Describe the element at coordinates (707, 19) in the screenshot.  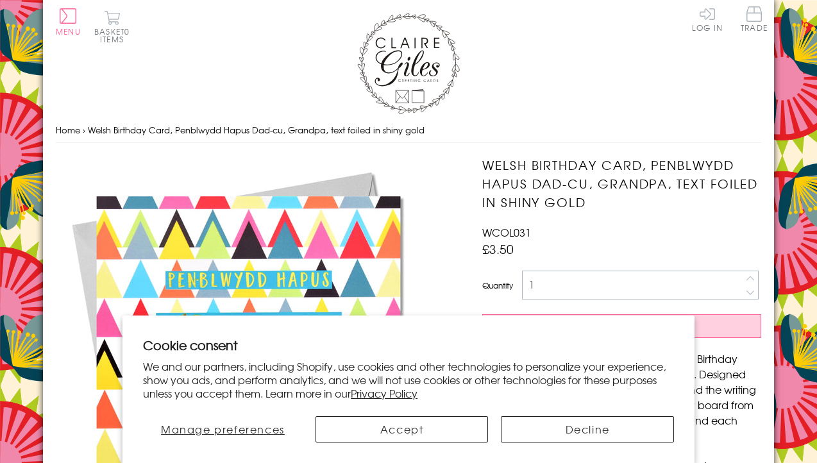
I see `a: Log In` at that location.